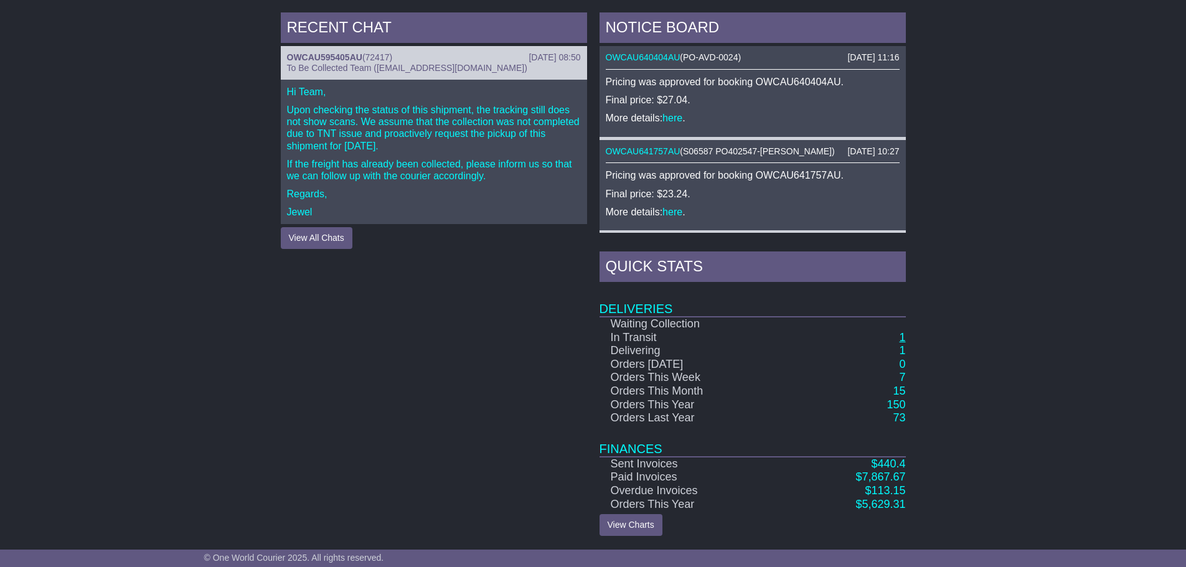  I want to click on a: $7,867.67, so click(880, 477).